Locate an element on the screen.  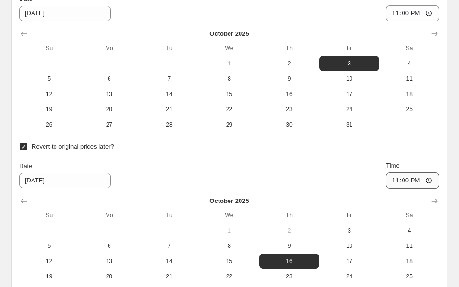
button: Saturday October 4 2025 is located at coordinates (409, 64).